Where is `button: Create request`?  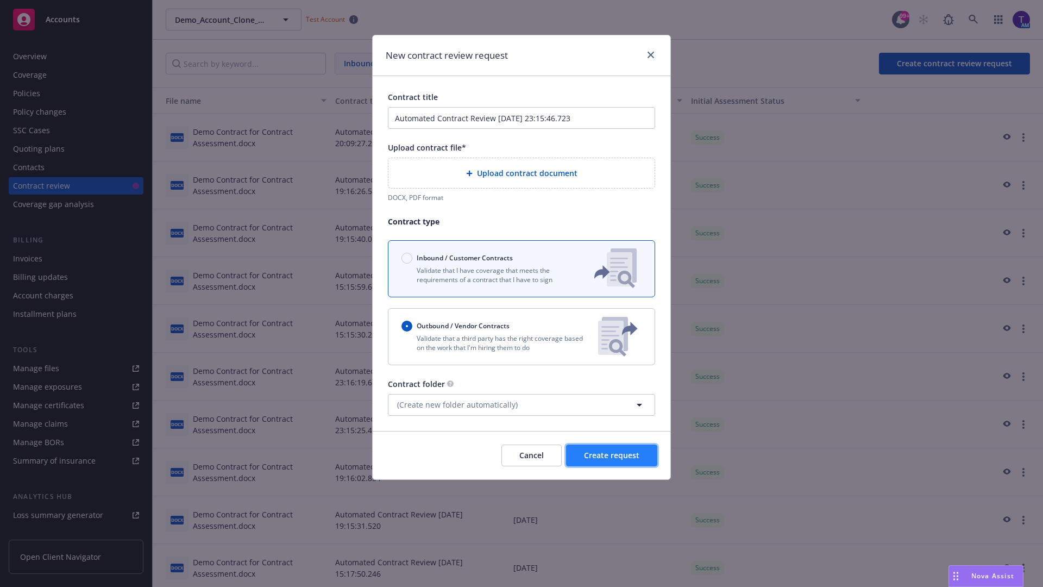 button: Create request is located at coordinates (612, 455).